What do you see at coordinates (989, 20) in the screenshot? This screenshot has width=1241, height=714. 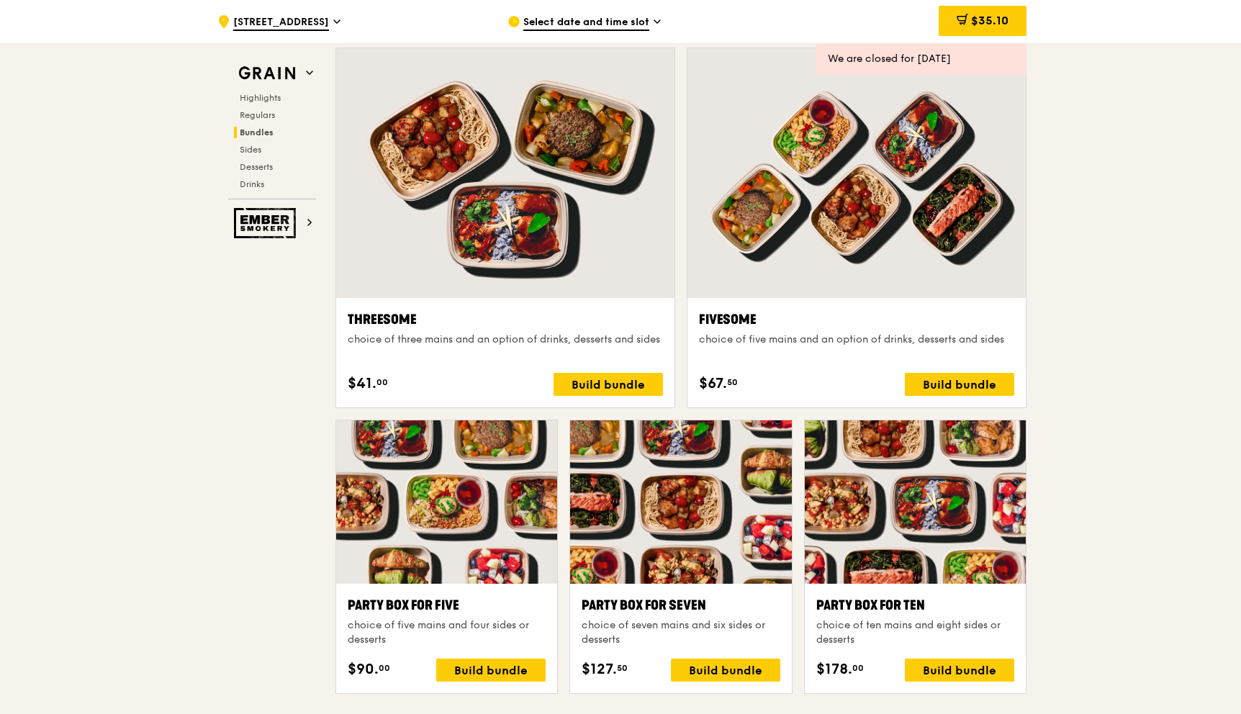 I see `span: $35.10` at bounding box center [989, 20].